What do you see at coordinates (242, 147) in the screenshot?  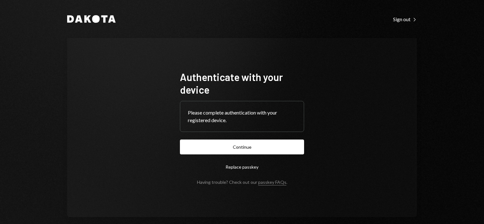 I see `button: Continue` at bounding box center [242, 147].